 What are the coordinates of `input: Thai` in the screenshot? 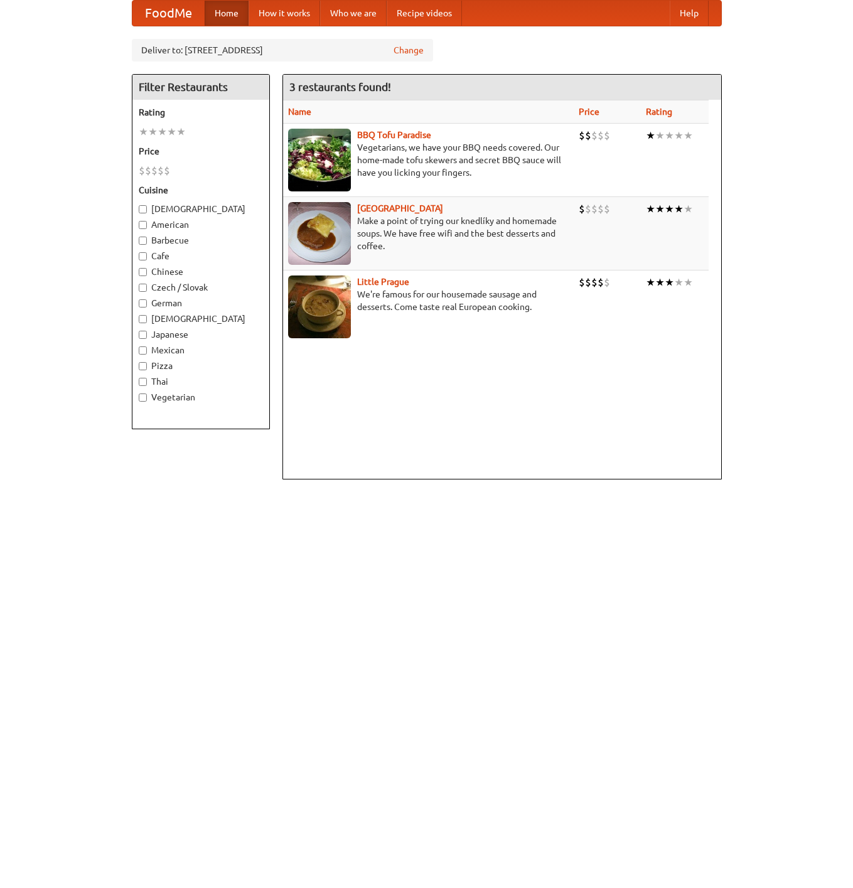 It's located at (142, 381).